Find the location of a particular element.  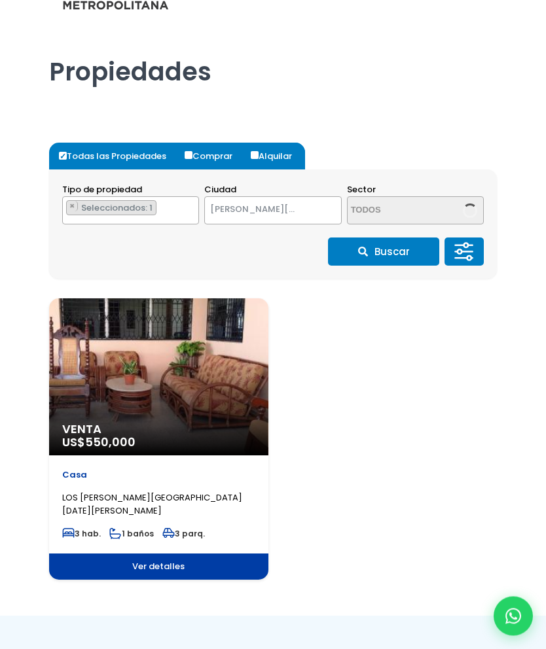

p: Casa is located at coordinates (158, 476).